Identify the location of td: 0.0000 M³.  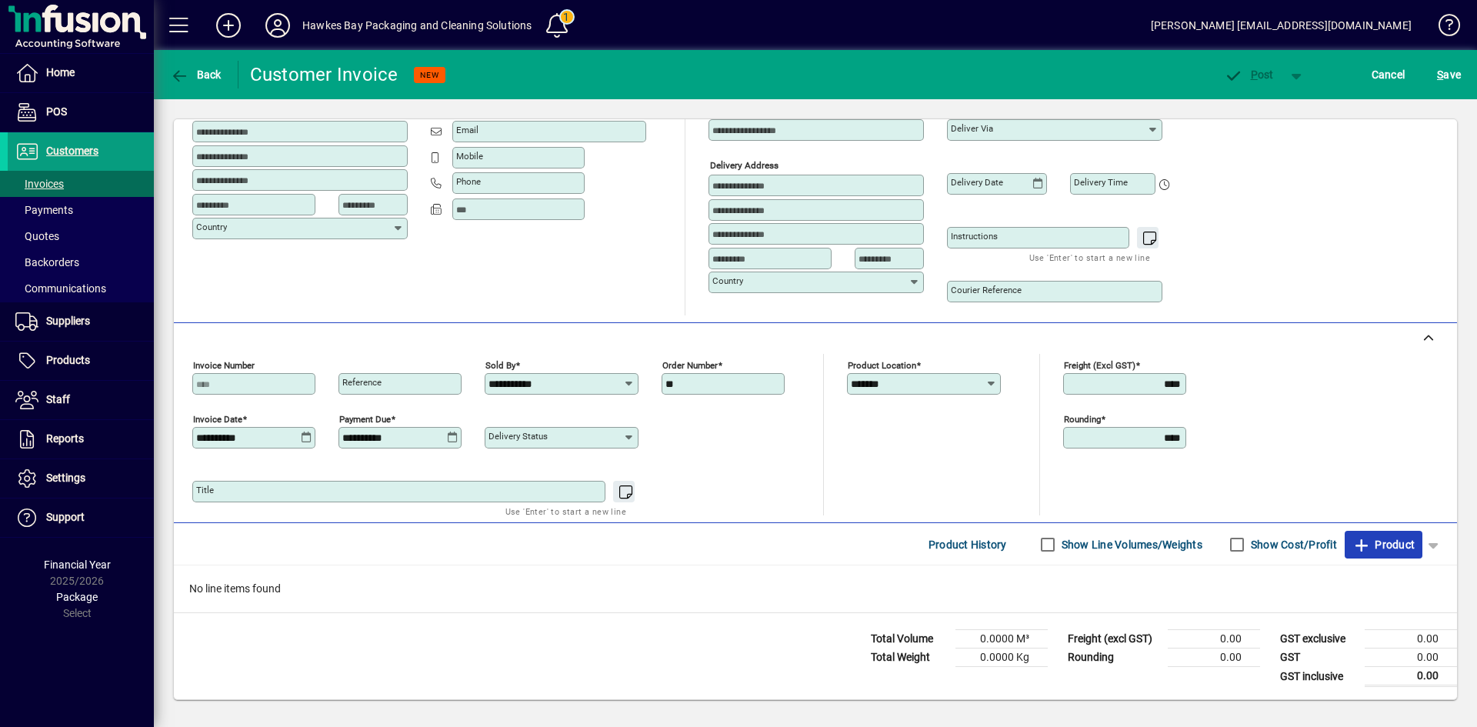
(1002, 639).